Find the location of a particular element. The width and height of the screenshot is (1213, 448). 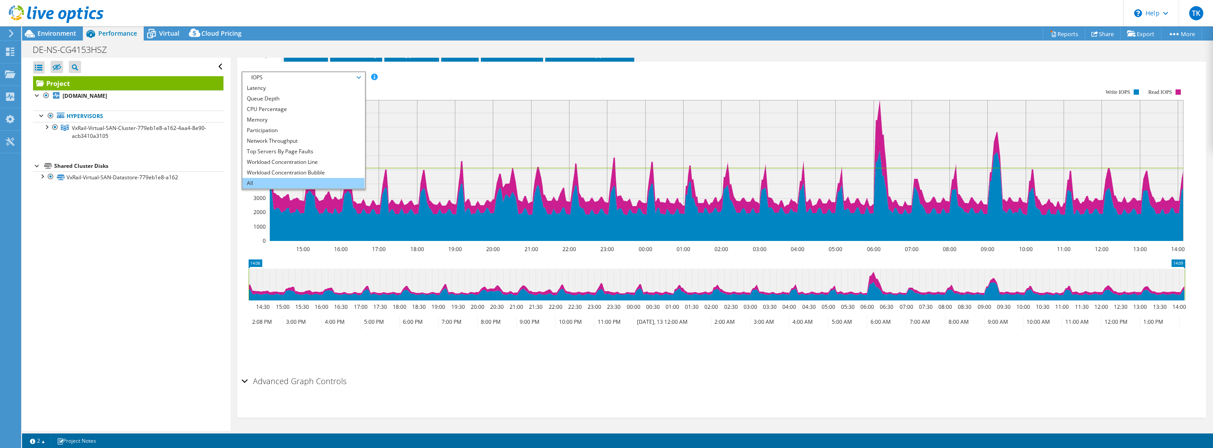

text: Write IOPS is located at coordinates (1118, 92).